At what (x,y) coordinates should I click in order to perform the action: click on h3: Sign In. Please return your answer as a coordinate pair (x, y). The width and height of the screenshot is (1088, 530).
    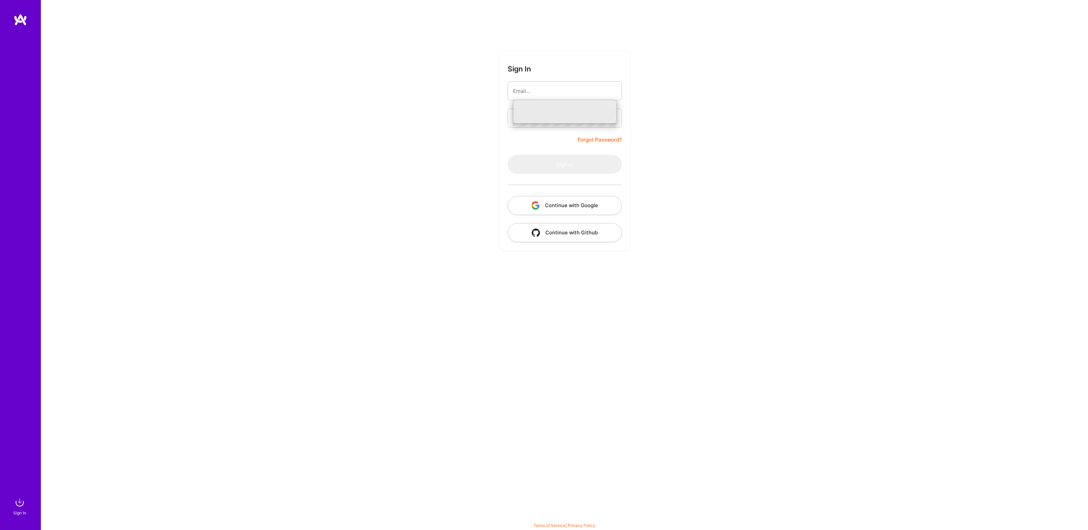
    Looking at the image, I should click on (519, 69).